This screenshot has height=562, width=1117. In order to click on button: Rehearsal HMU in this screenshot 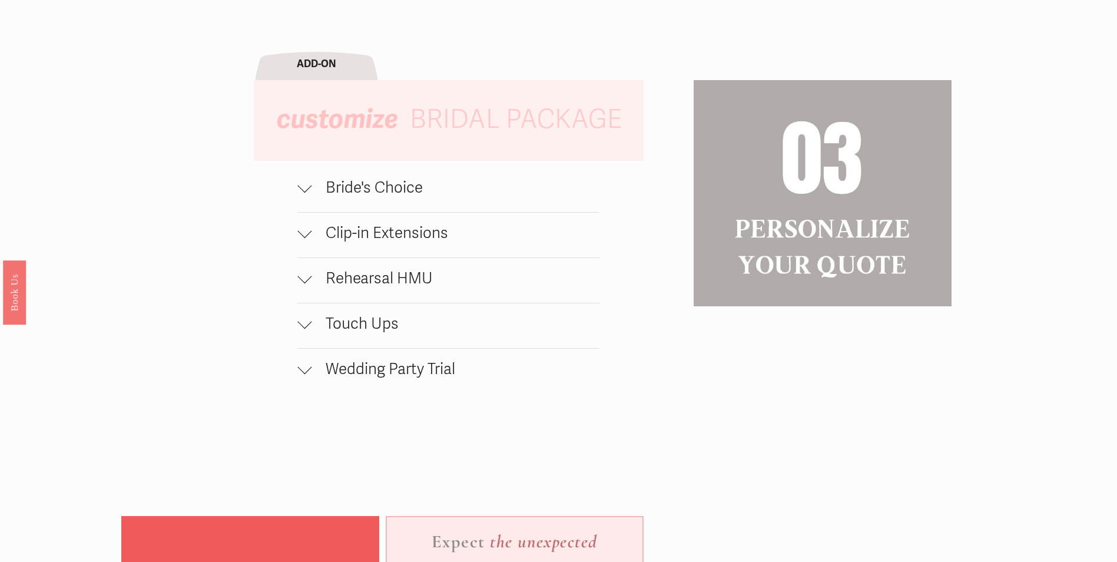, I will do `click(448, 280)`.